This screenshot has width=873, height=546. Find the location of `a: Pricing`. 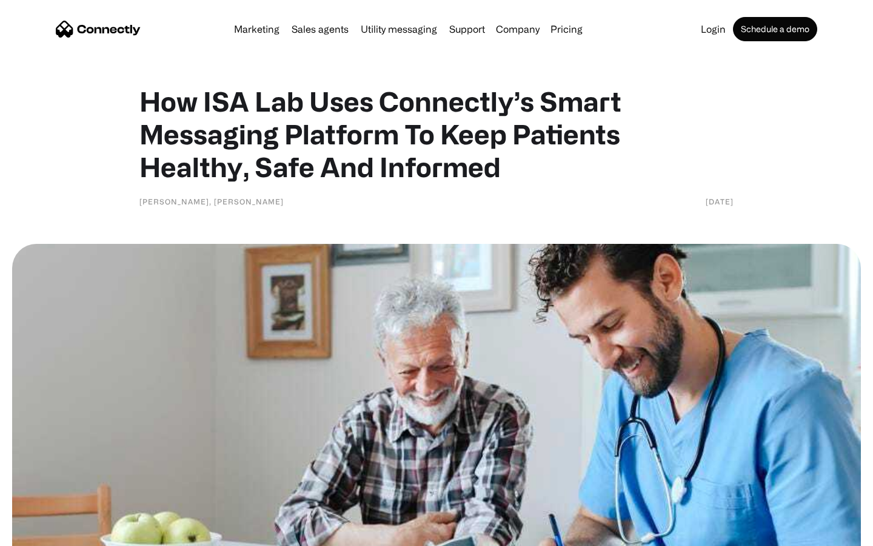

a: Pricing is located at coordinates (566, 29).